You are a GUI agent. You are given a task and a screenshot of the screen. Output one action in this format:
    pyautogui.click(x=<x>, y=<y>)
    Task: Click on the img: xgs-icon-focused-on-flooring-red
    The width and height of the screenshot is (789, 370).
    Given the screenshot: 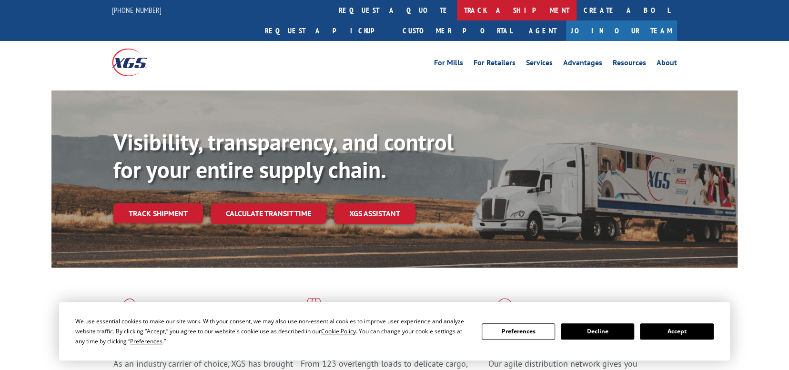 What is the action you would take?
    pyautogui.click(x=312, y=311)
    